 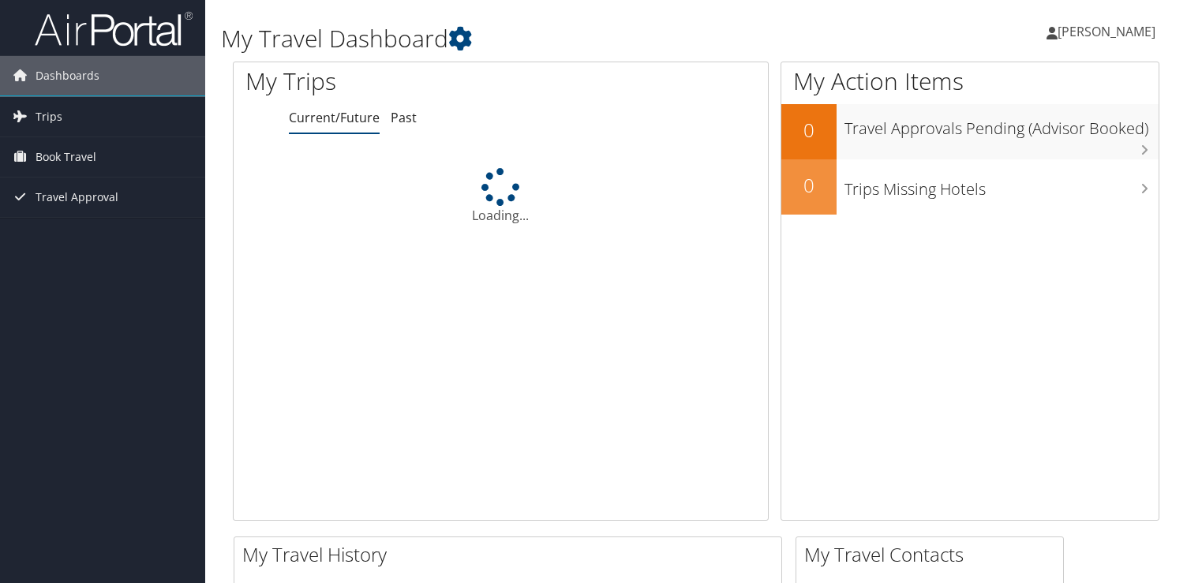 I want to click on h3: Travel Approvals Pending (Advisor Booked), so click(x=1001, y=125).